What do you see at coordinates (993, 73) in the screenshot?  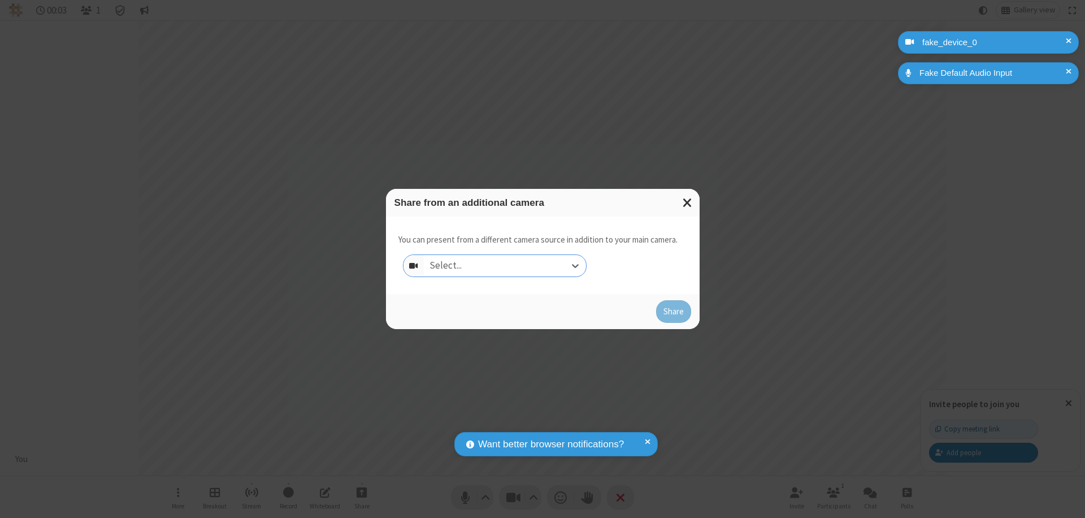 I see `div: Fake Default Audio Input` at bounding box center [993, 73].